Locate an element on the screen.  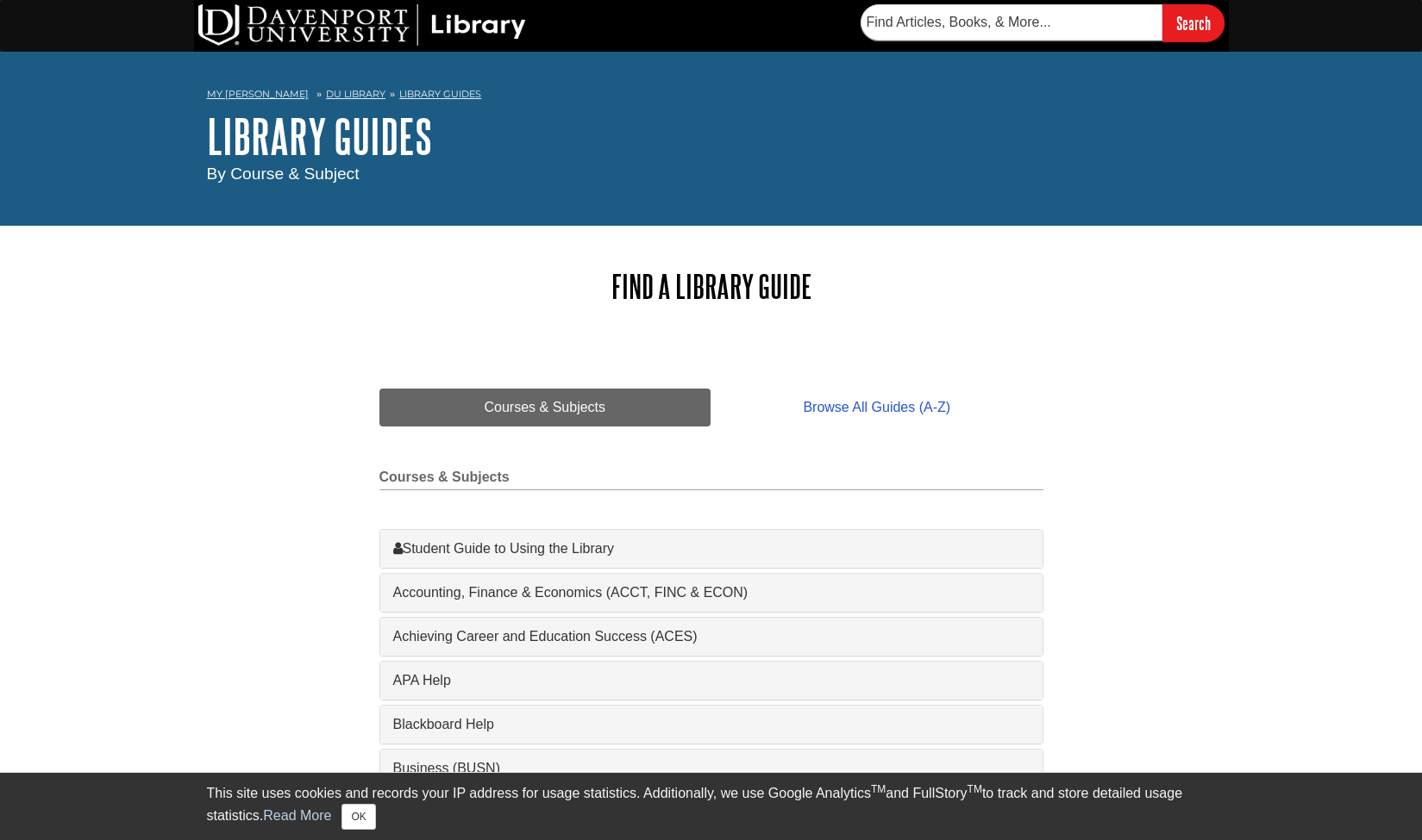
a: Blackboard Help is located at coordinates (711, 724).